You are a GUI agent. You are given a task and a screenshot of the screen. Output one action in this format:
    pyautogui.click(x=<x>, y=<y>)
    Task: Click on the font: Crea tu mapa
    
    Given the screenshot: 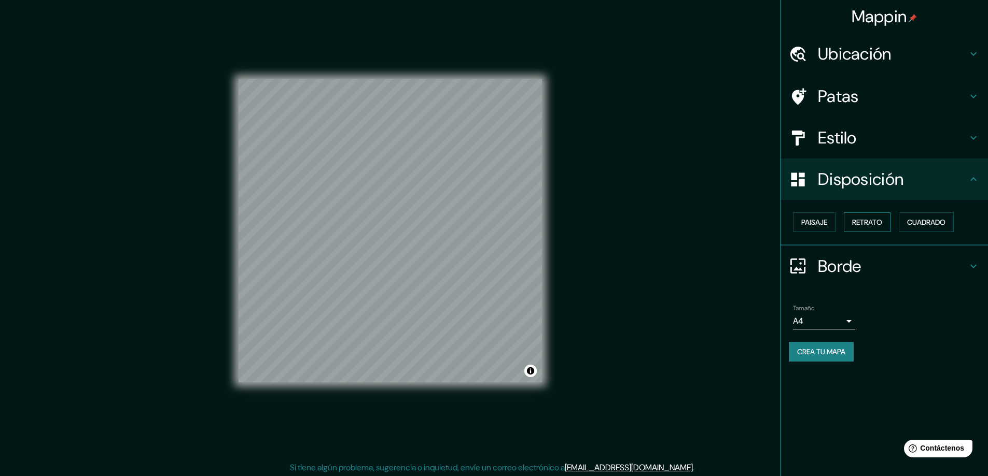 What is the action you would take?
    pyautogui.click(x=821, y=352)
    